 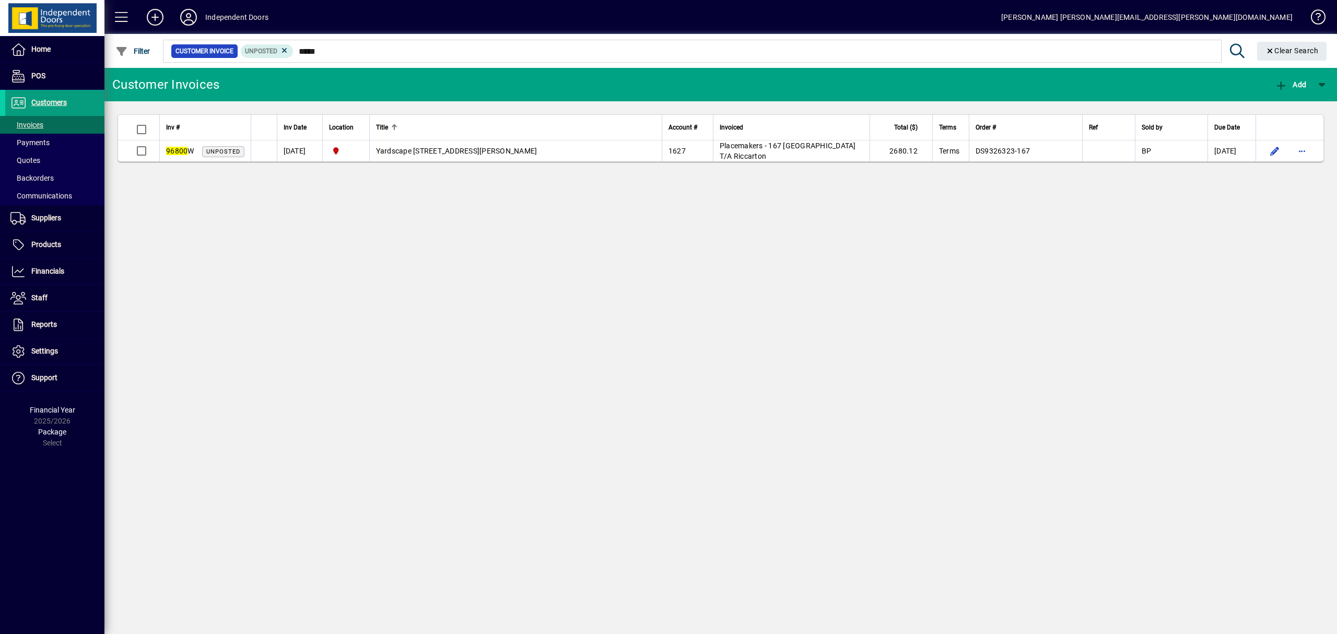 What do you see at coordinates (44, 324) in the screenshot?
I see `span: Reports` at bounding box center [44, 324].